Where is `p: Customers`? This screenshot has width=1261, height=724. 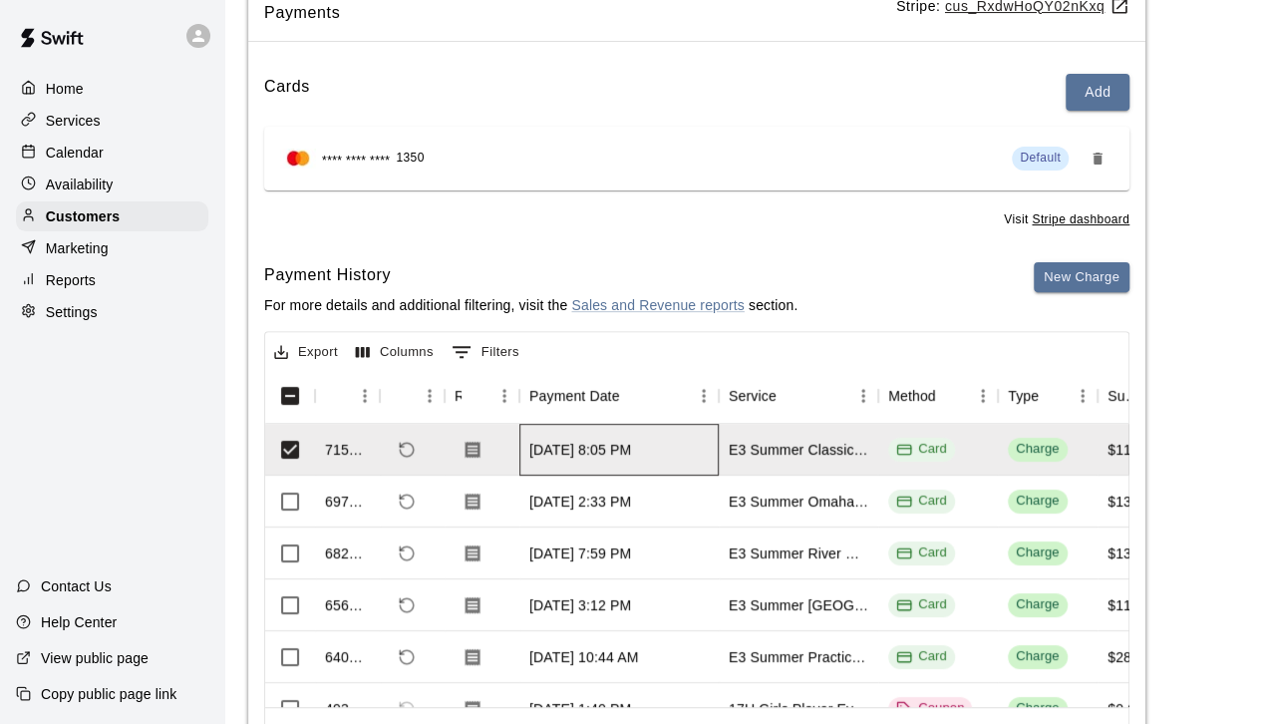 p: Customers is located at coordinates (83, 216).